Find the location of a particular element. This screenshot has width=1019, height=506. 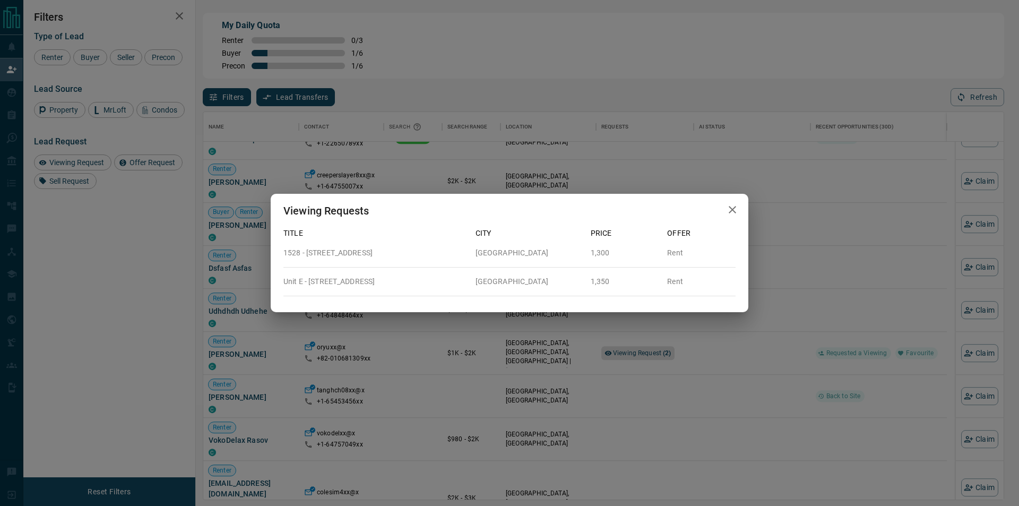

p: Price is located at coordinates (625, 233).